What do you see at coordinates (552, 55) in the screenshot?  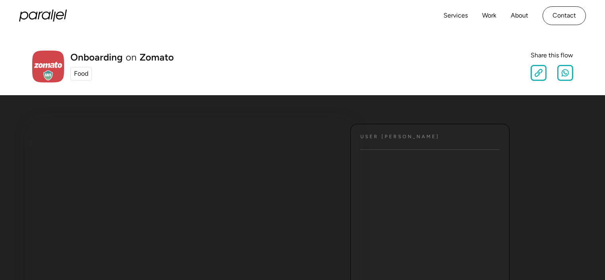 I see `div: Share this flow` at bounding box center [552, 55].